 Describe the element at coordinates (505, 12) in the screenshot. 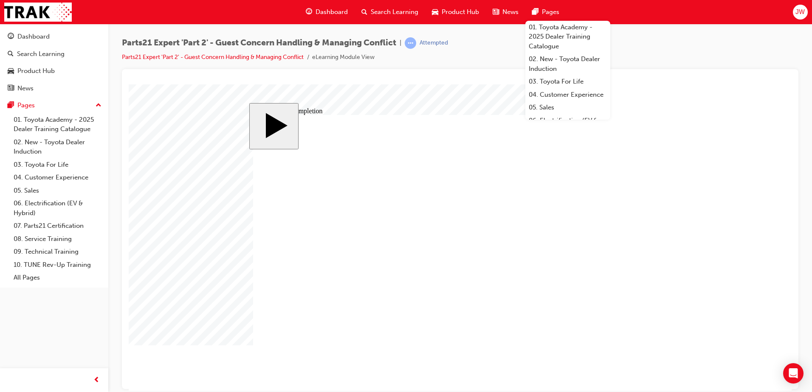

I see `a: news-iconNews` at that location.